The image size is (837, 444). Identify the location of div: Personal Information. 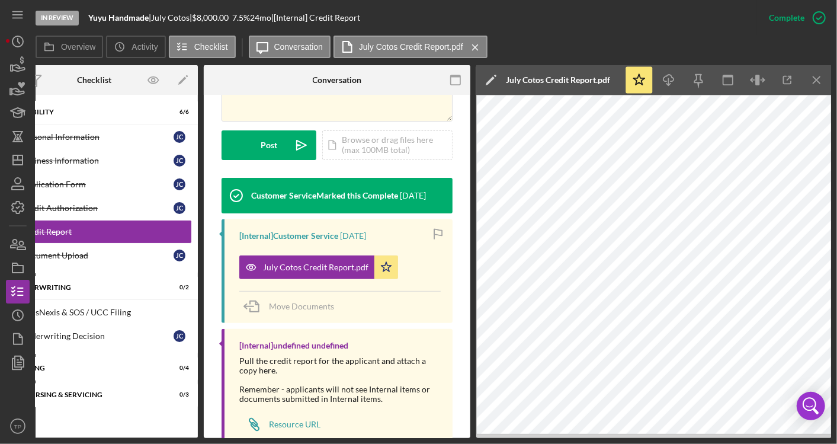
(97, 137).